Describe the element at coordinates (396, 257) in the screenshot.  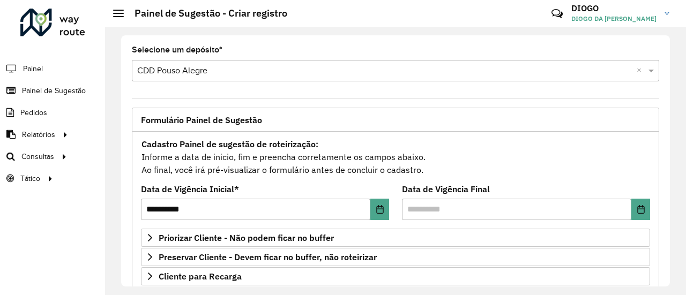
I see `a: Preservar Cliente - Devem ficar no buffer, não roteirizar` at that location.